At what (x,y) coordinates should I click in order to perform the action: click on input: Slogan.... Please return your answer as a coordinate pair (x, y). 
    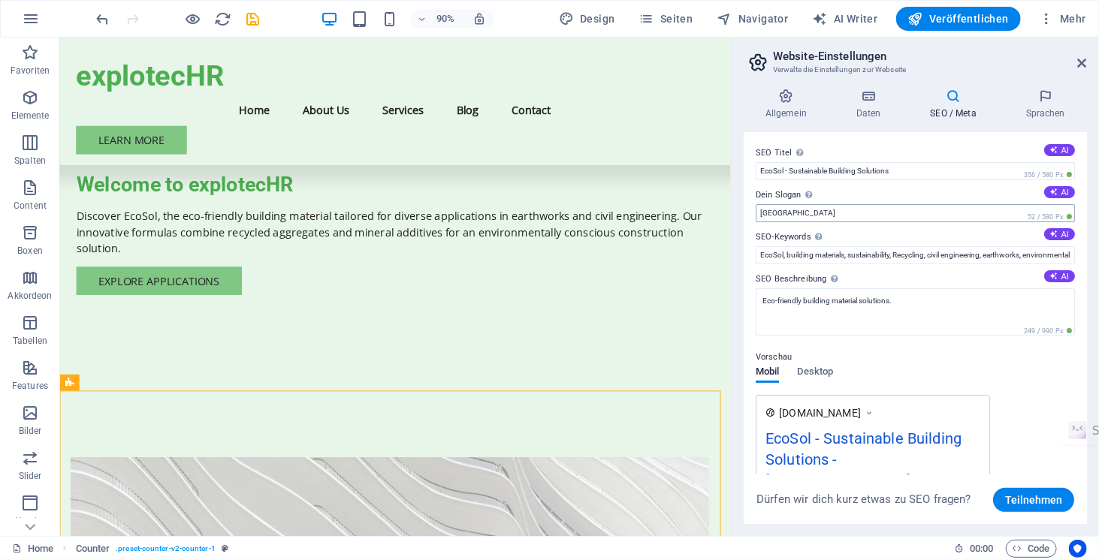
    Looking at the image, I should click on (915, 213).